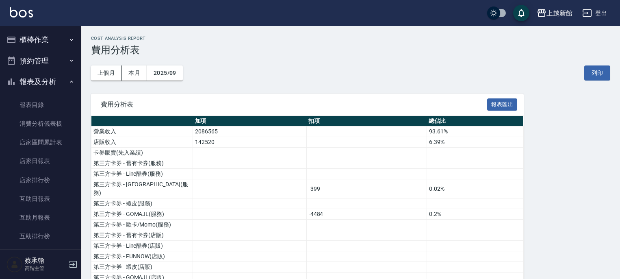 This screenshot has height=279, width=620. I want to click on h3: 費用分析表, so click(350, 50).